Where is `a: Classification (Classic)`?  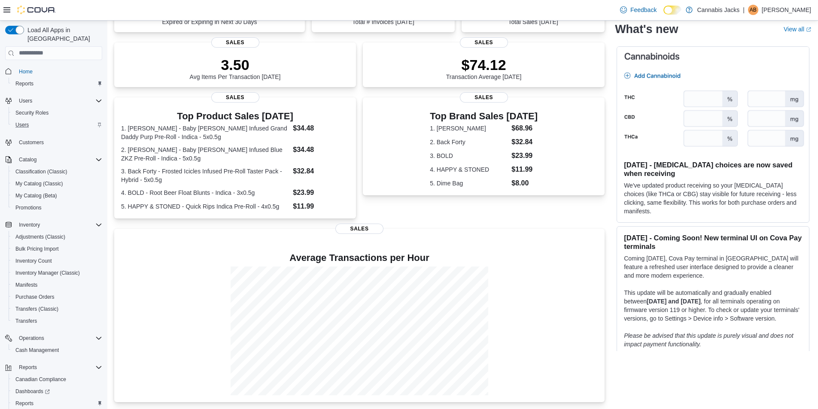
a: Classification (Classic) is located at coordinates (41, 172).